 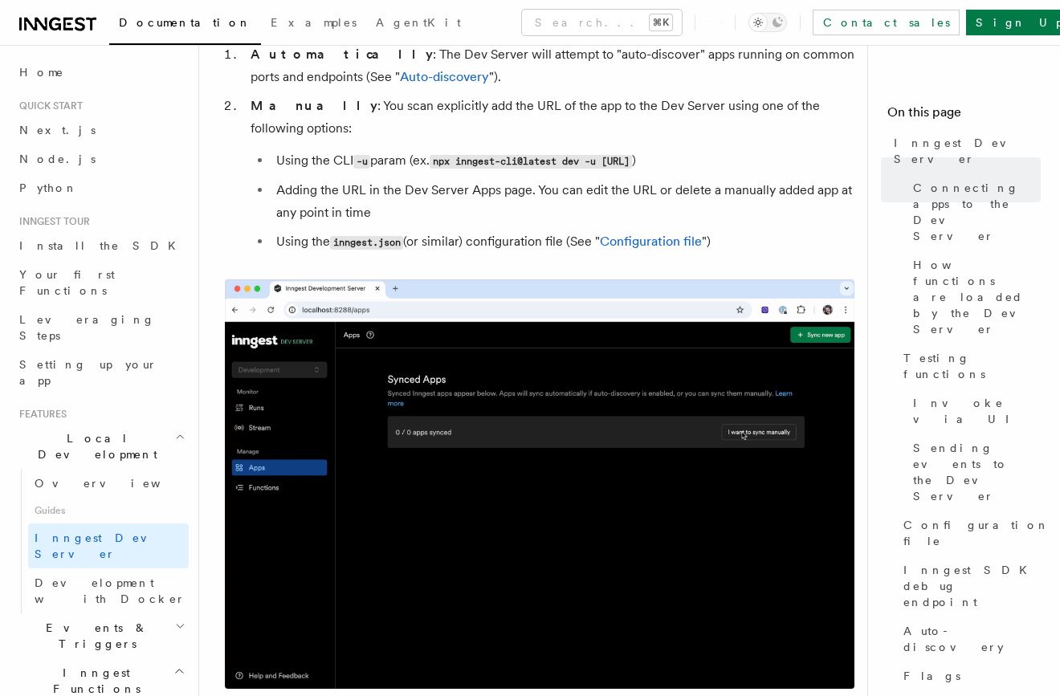 I want to click on span: Auto-discovery, so click(x=972, y=639).